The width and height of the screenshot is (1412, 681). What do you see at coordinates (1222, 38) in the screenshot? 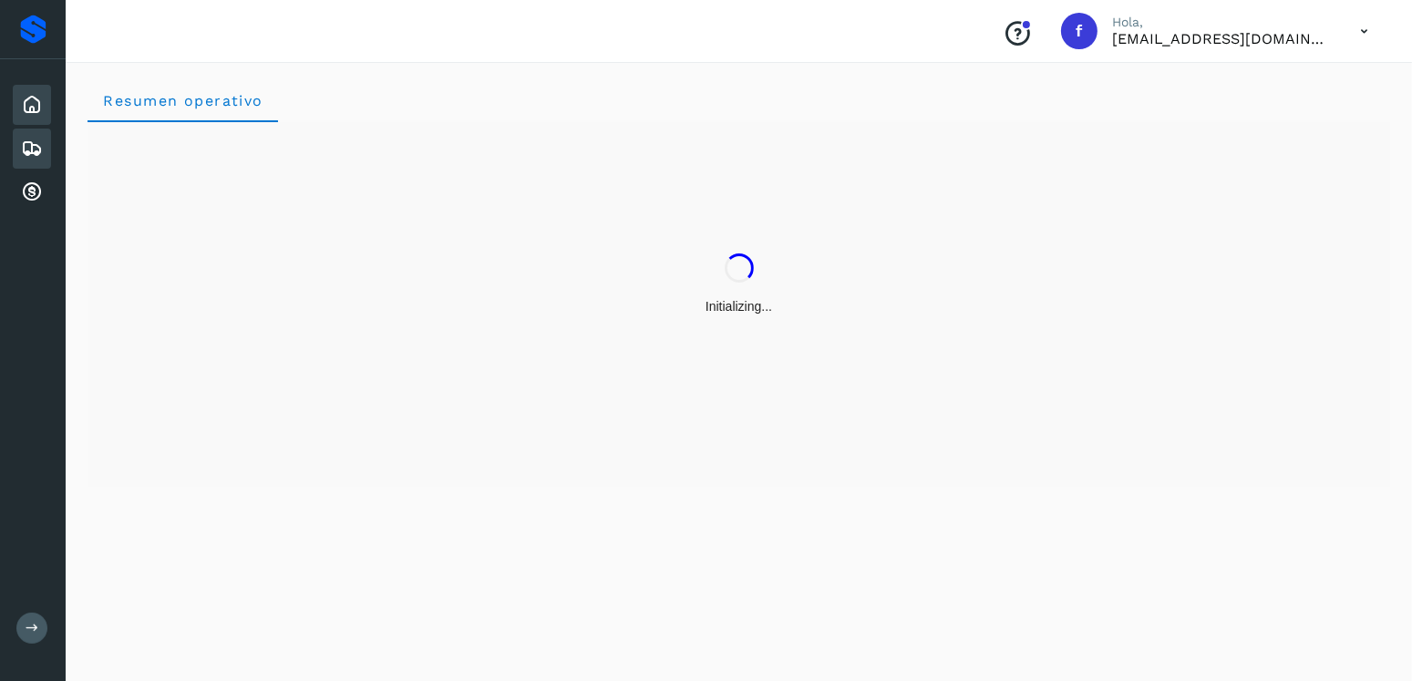
I see `p: facturacion@expresssanjavier.com` at bounding box center [1222, 38].